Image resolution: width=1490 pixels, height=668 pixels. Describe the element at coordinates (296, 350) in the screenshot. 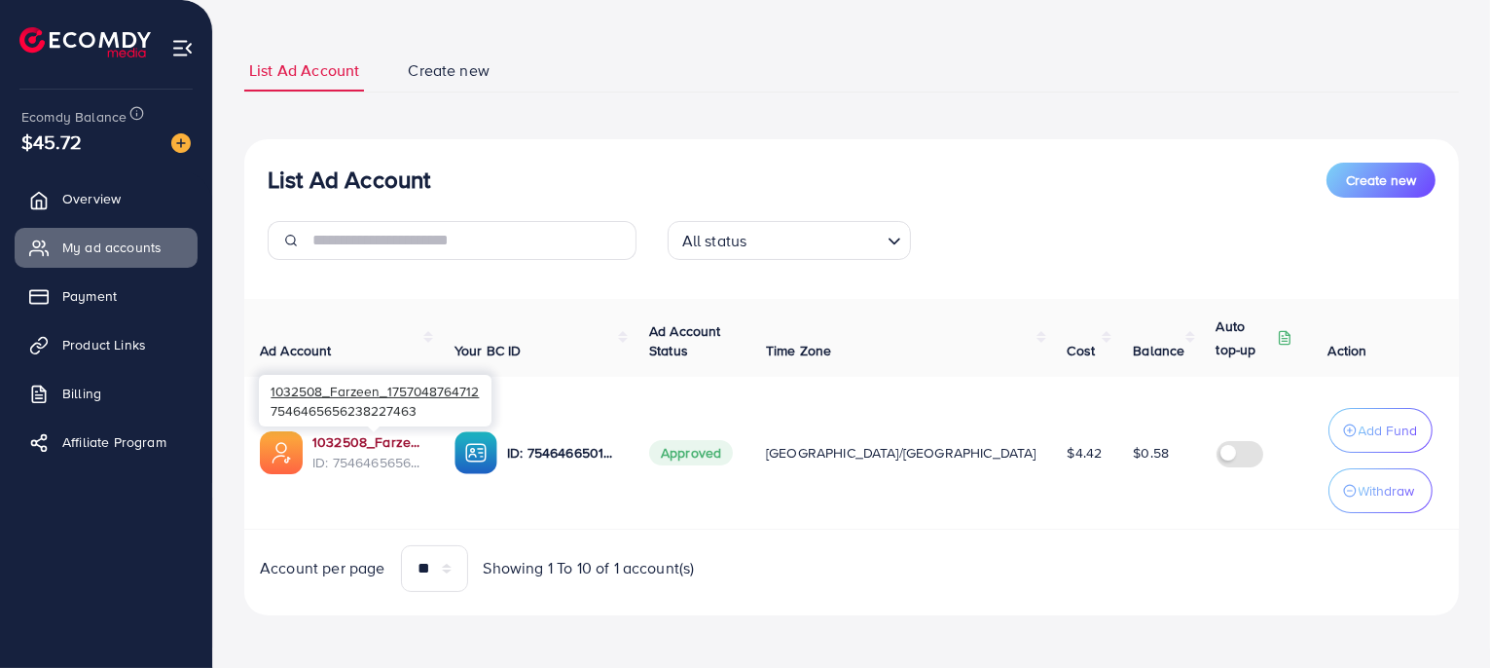

I see `span: Ad Account` at that location.